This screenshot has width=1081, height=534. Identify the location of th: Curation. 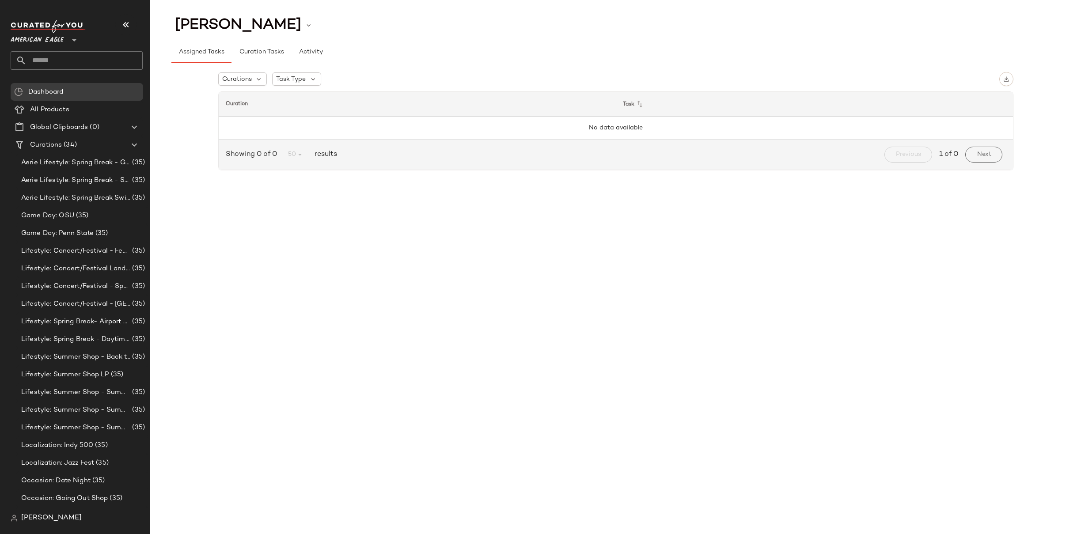
(417, 104).